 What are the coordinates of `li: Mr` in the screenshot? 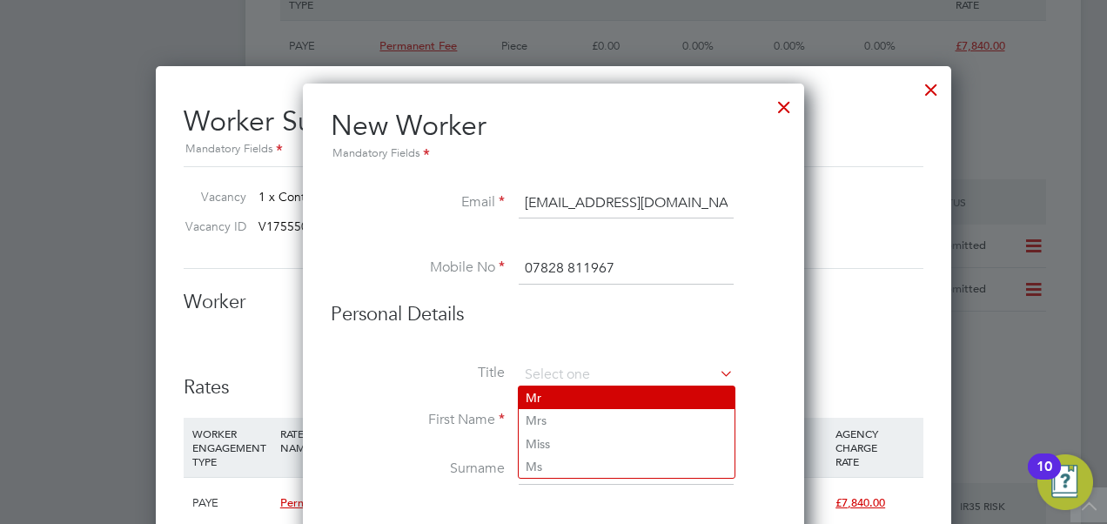 It's located at (627, 398).